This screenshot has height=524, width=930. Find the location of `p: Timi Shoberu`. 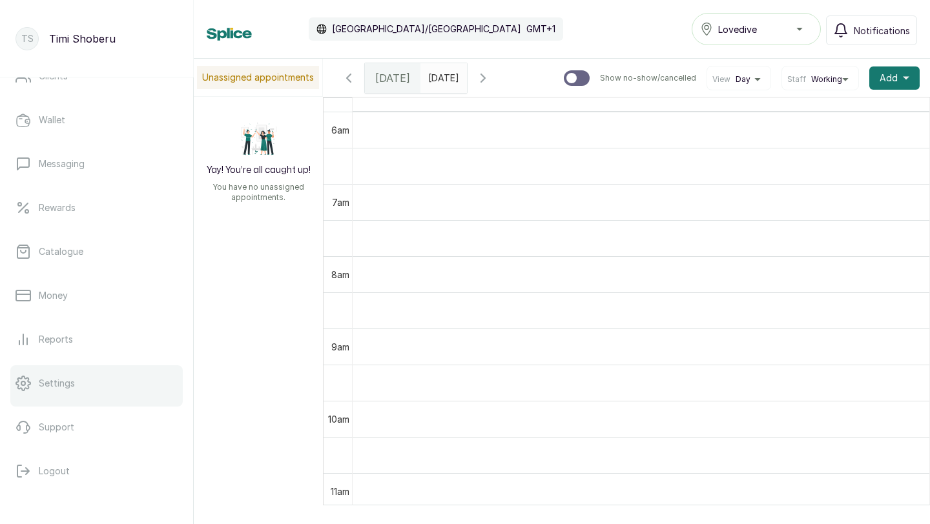

p: Timi Shoberu is located at coordinates (82, 39).